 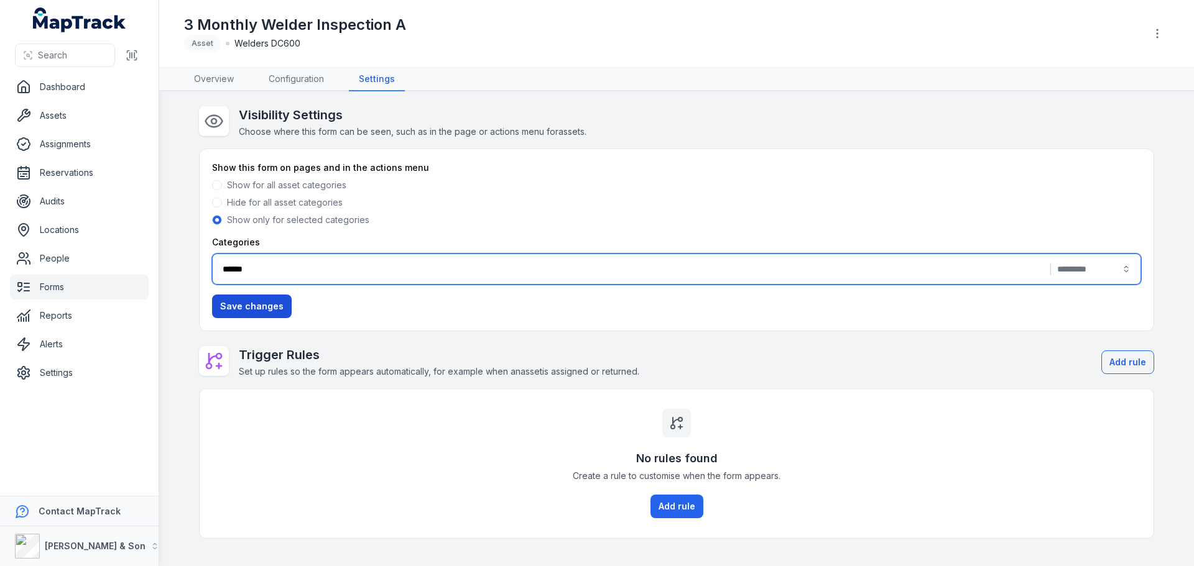 I want to click on a: Audits, so click(x=79, y=201).